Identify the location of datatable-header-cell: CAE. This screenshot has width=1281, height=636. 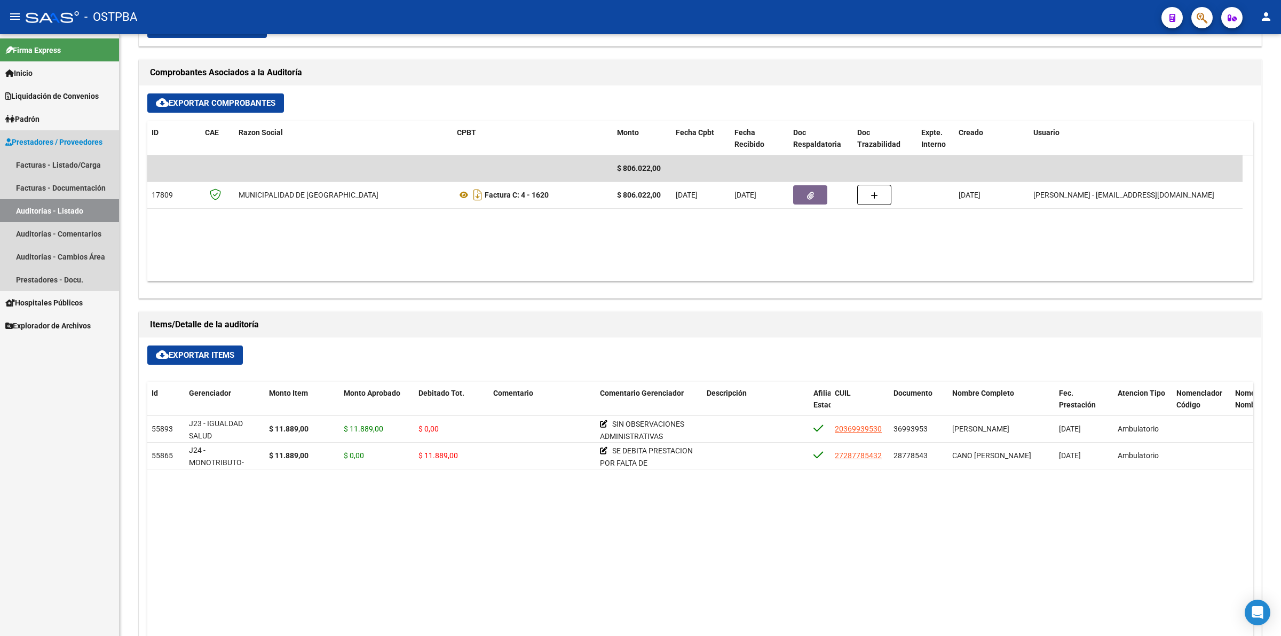
(217, 139).